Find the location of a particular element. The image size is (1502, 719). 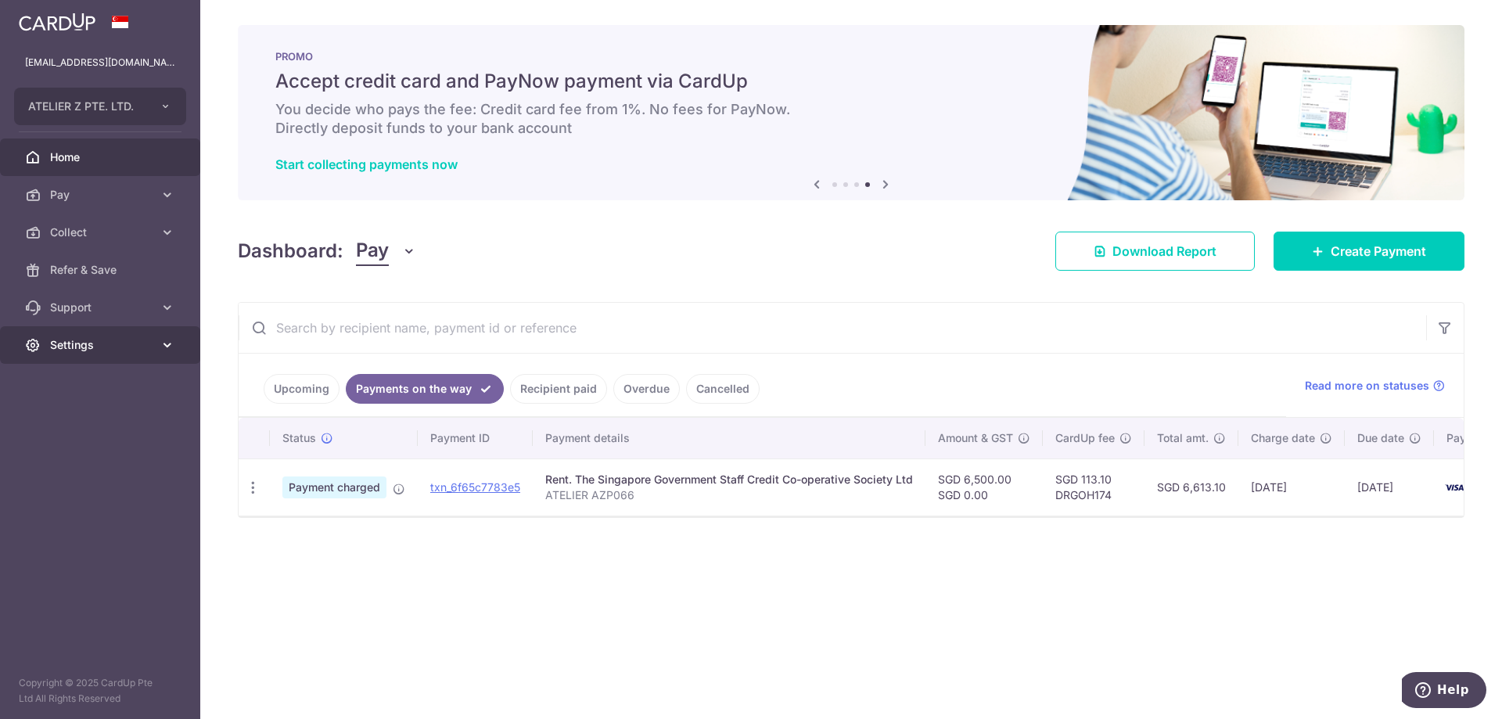

a: Read more on statuses is located at coordinates (1375, 386).